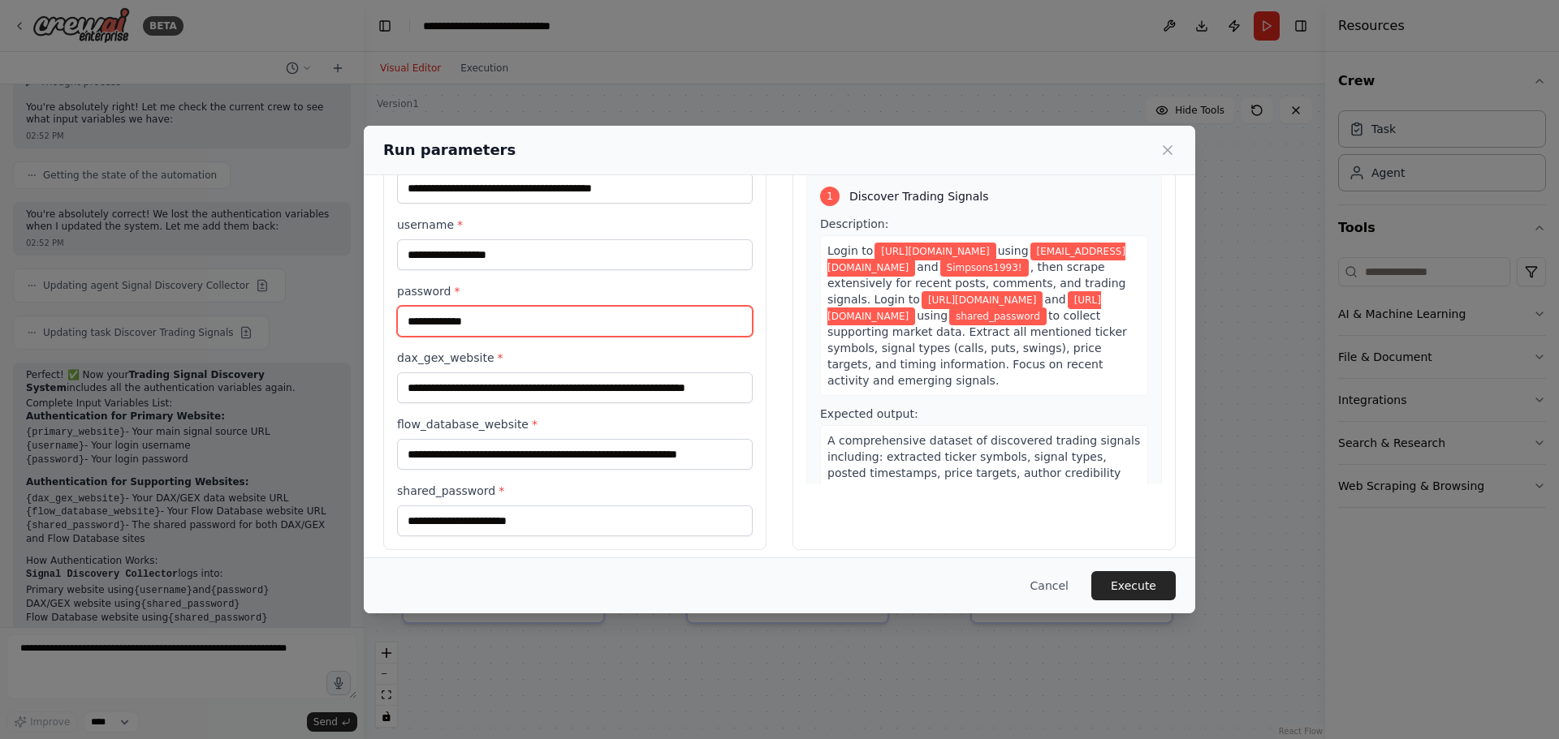  Describe the element at coordinates (934, 252) in the screenshot. I see `span: Variable: primary_website` at that location.